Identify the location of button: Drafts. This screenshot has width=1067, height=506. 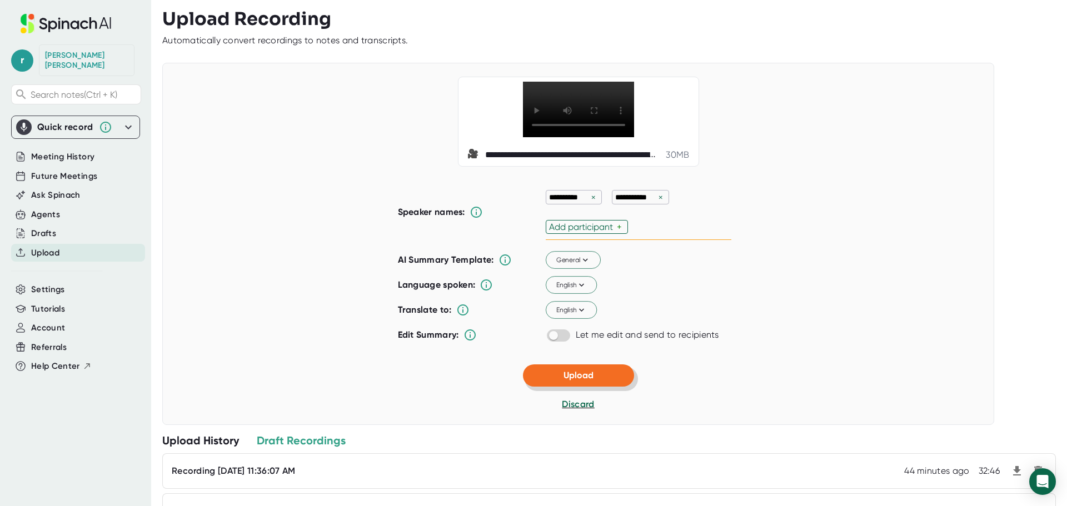
(43, 233).